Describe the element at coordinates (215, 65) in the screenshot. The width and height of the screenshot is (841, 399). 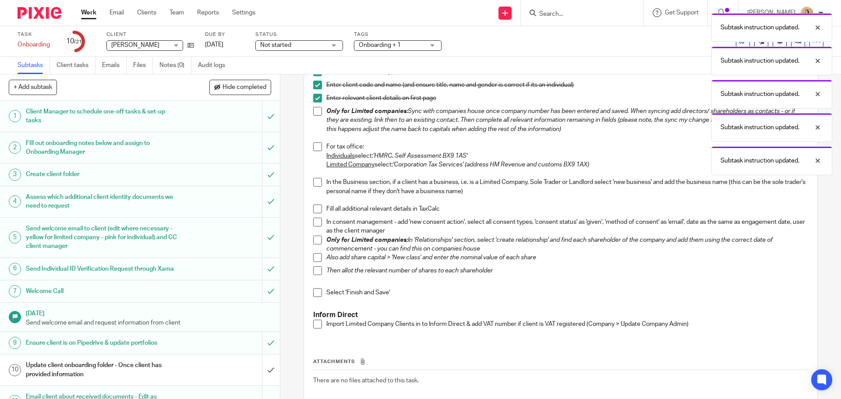
I see `a: Audit logs` at that location.